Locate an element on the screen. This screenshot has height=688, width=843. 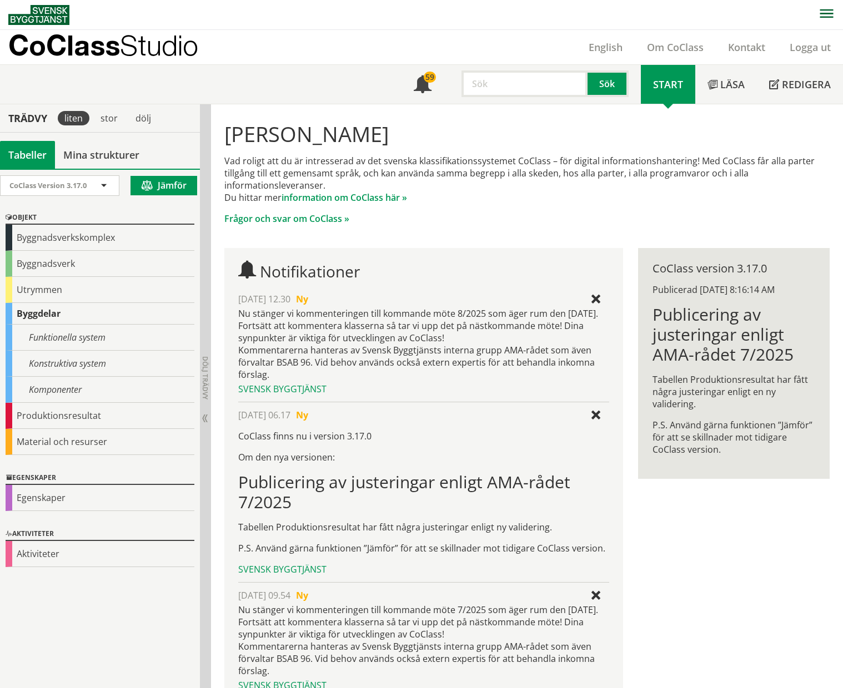
a: Logga ut is located at coordinates (810, 47).